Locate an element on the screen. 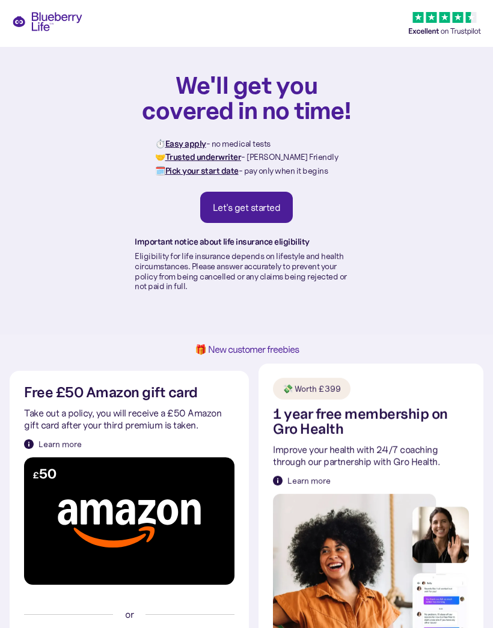  h2: 1 year free membership on Gro Health is located at coordinates (371, 422).